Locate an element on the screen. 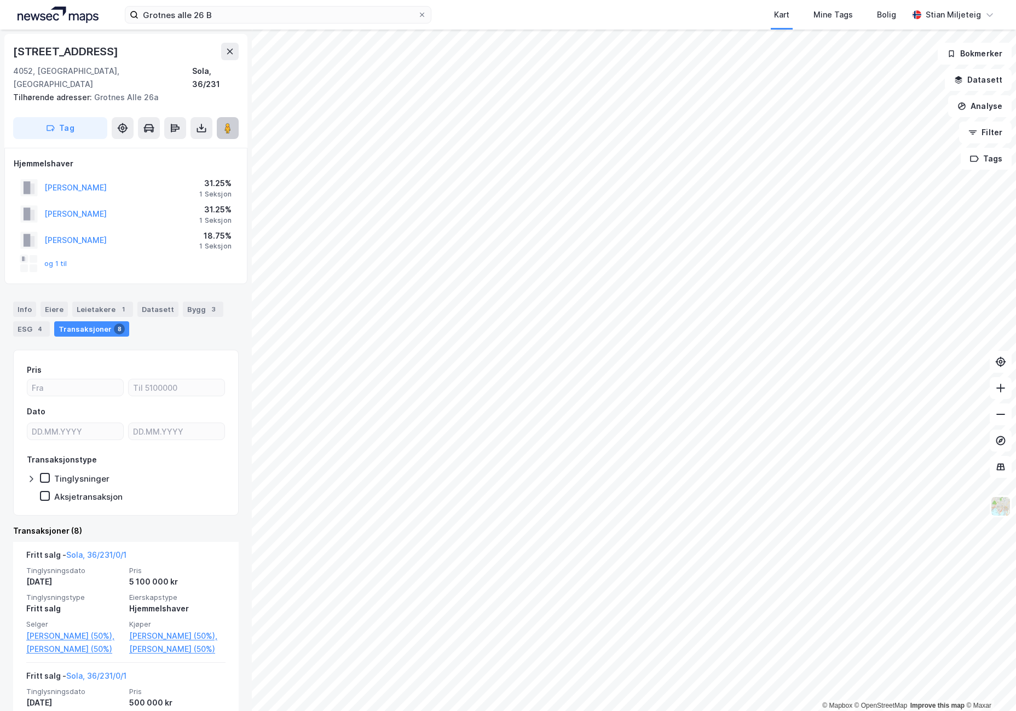 Image resolution: width=1016 pixels, height=711 pixels. div: ESG is located at coordinates (31, 329).